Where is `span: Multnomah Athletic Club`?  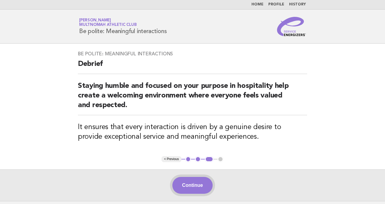
span: Multnomah Athletic Club is located at coordinates (108, 25).